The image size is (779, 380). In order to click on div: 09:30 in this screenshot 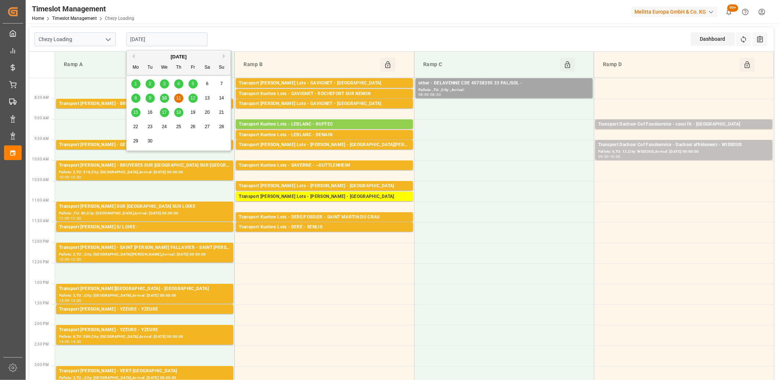, I will do `click(604, 156)`.